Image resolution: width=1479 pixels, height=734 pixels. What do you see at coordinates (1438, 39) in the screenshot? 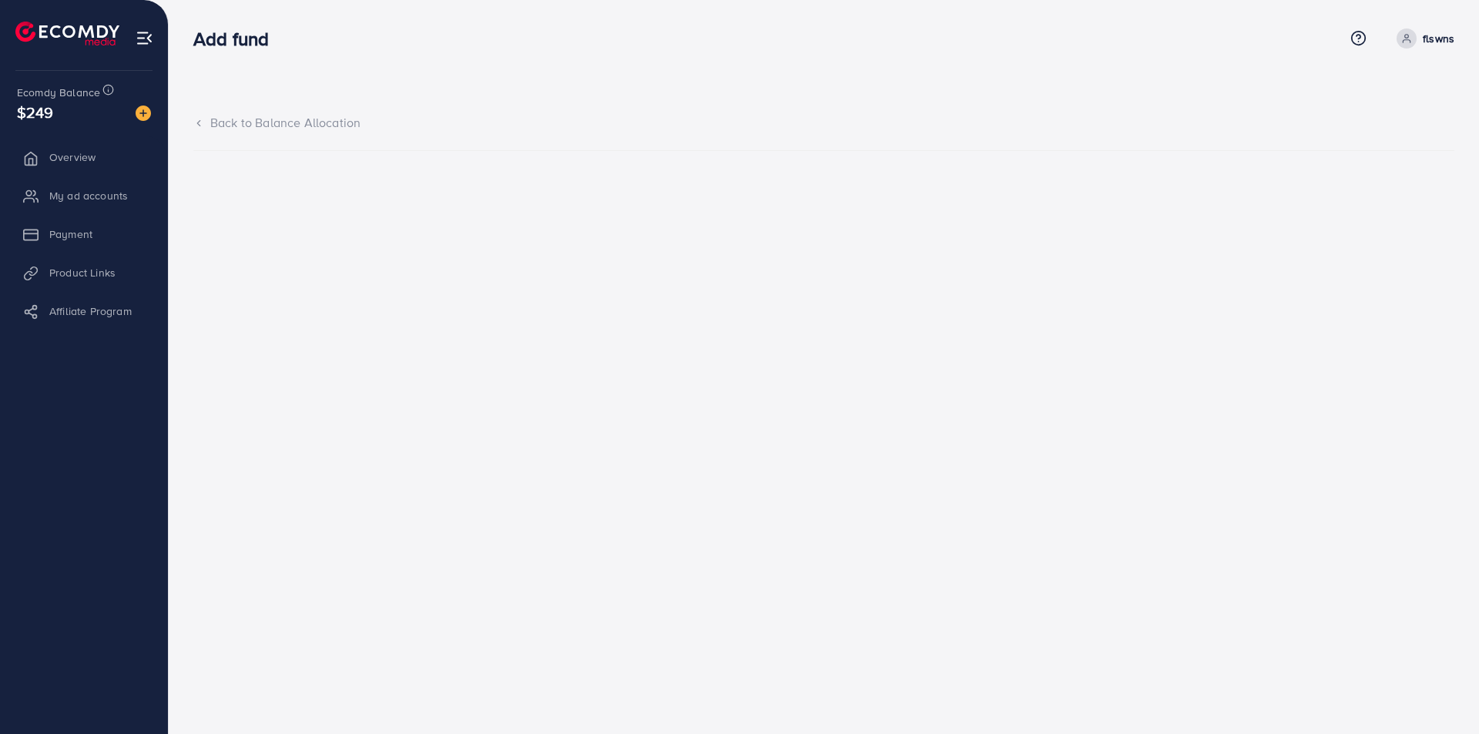
I see `p: flswns` at bounding box center [1438, 39].